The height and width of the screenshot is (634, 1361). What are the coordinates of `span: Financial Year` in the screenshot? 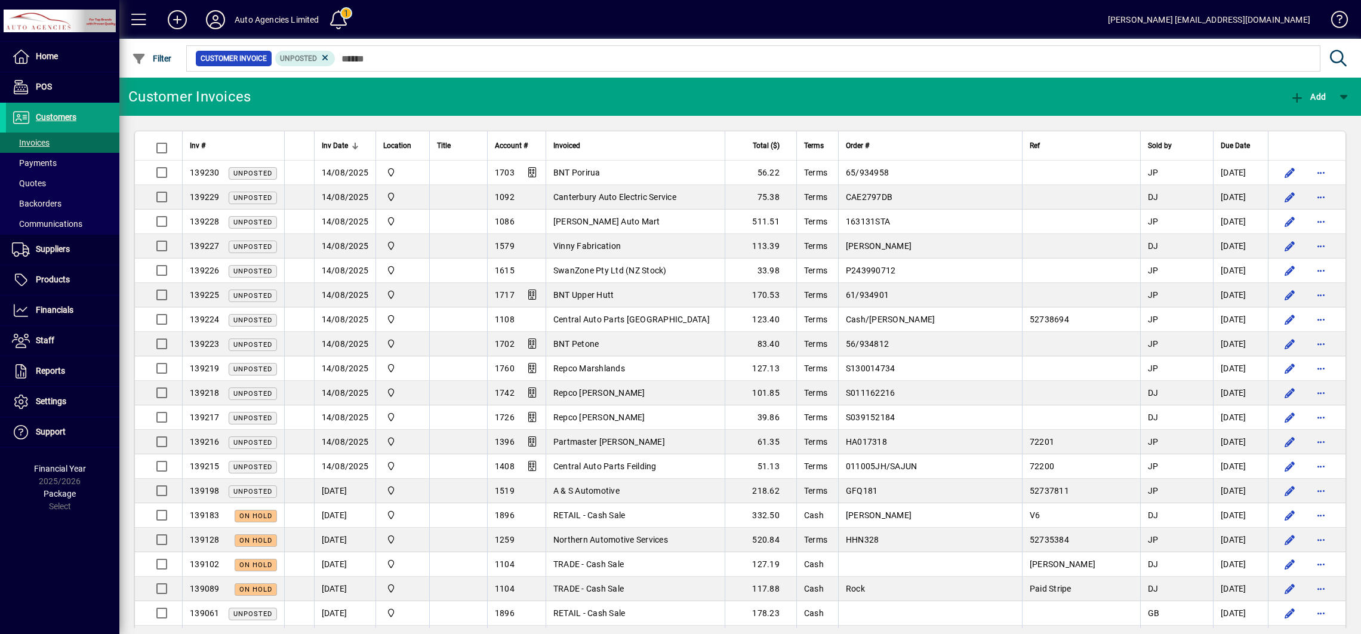 It's located at (60, 469).